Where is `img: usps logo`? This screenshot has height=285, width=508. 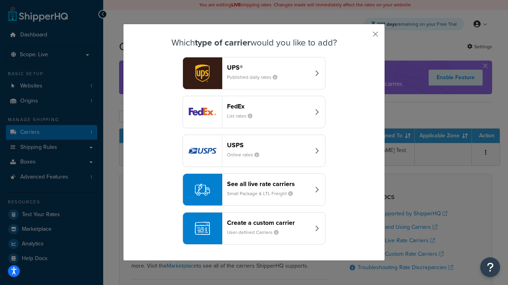
img: usps logo is located at coordinates (202, 151).